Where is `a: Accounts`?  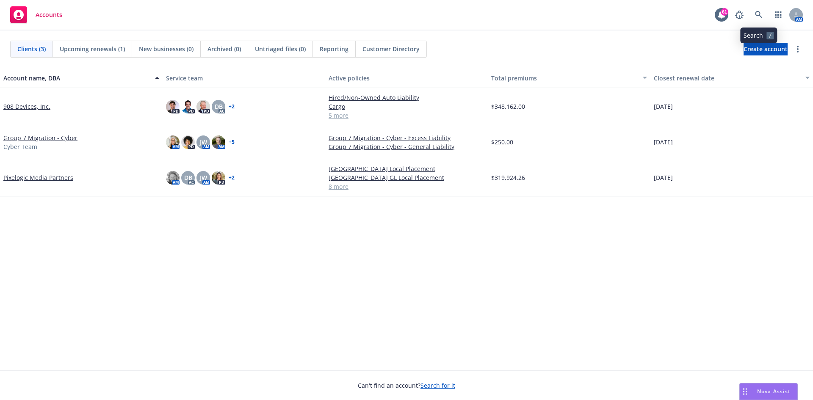 a: Accounts is located at coordinates (36, 15).